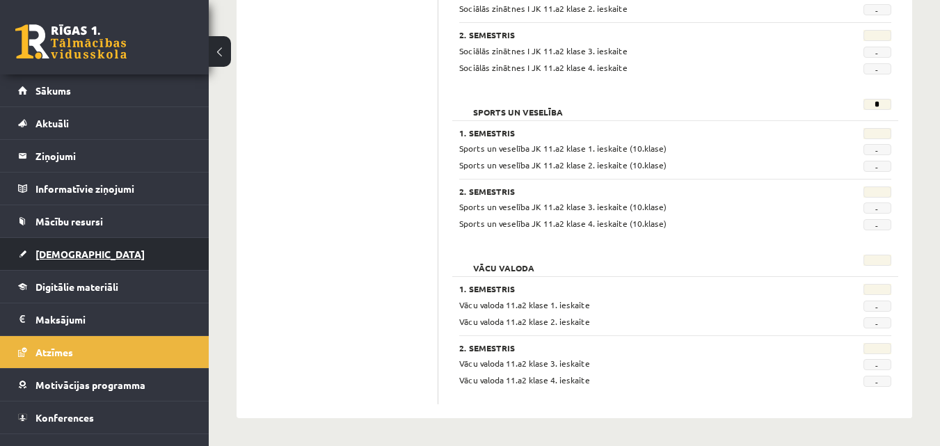 This screenshot has height=446, width=940. What do you see at coordinates (563, 148) in the screenshot?
I see `span: Sports un veselība JK 11.a2 klase 1. ieskaite (10.klase)` at bounding box center [563, 148].